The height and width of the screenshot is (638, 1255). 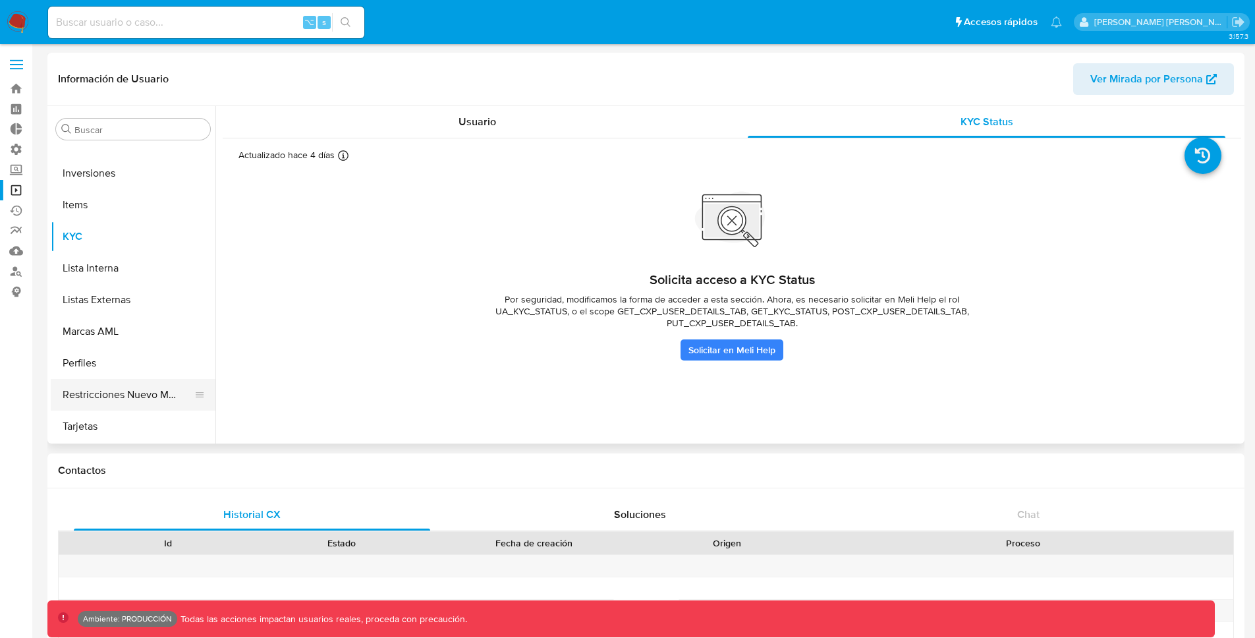 I want to click on h1: Información de Usuario, so click(x=113, y=79).